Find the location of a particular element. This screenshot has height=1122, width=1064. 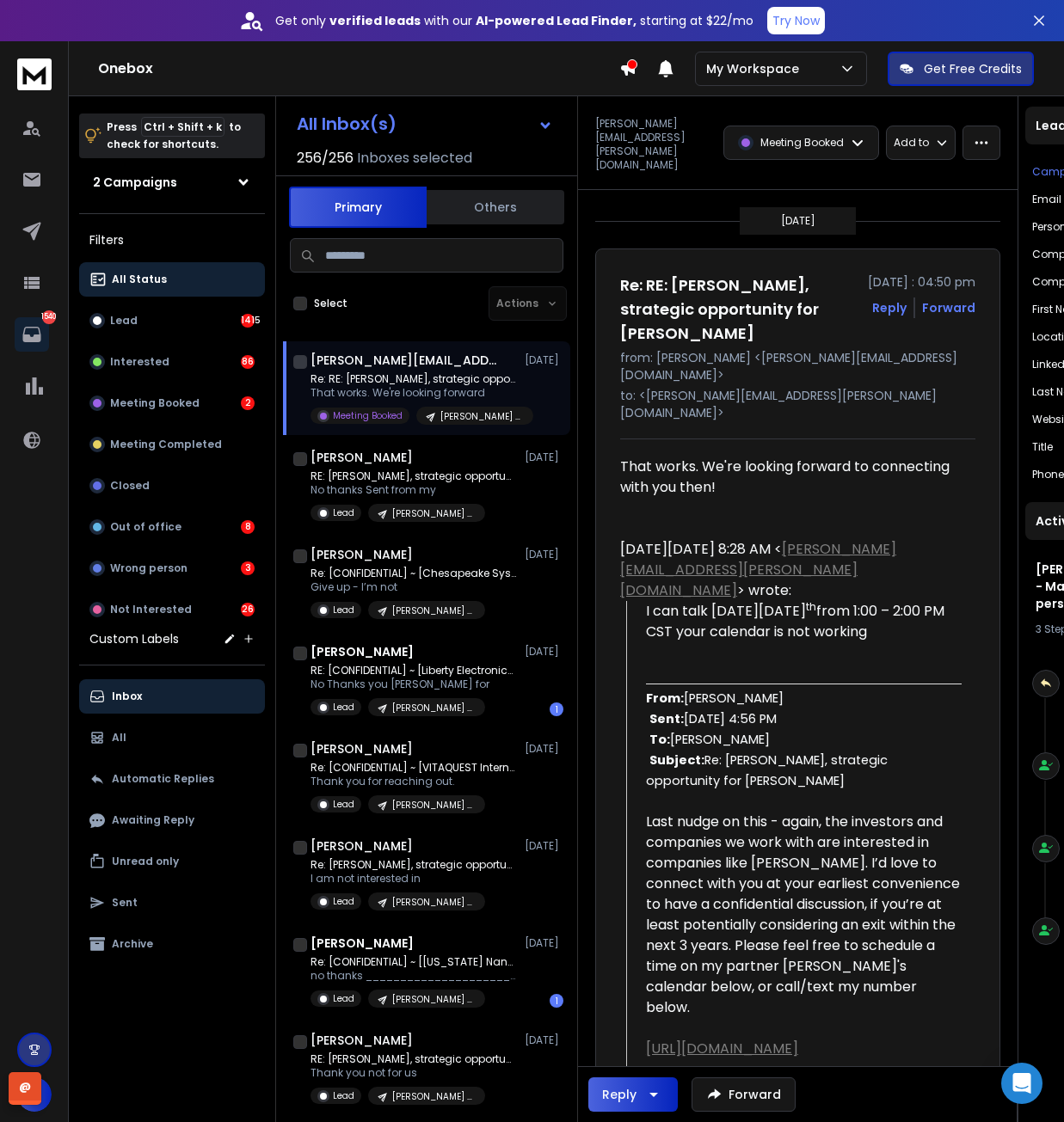

div: 8 is located at coordinates (248, 527).